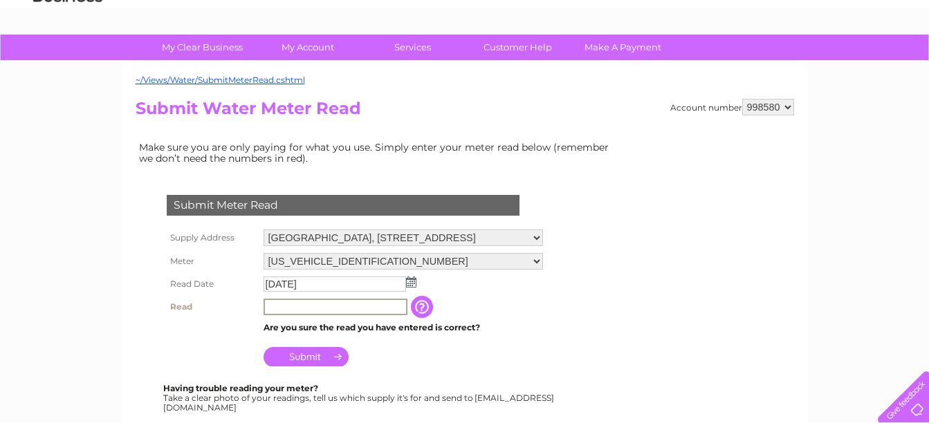  I want to click on a: Log out, so click(899, 64).